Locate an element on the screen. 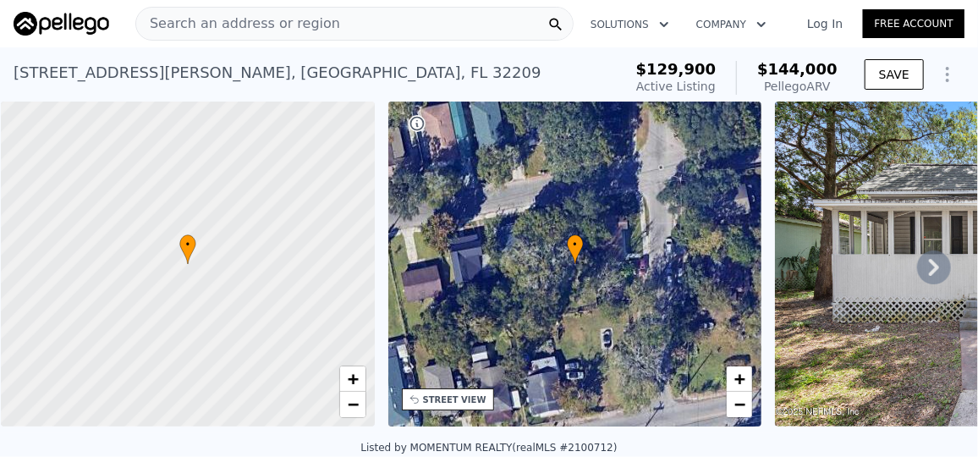  button: SAVE is located at coordinates (894, 74).